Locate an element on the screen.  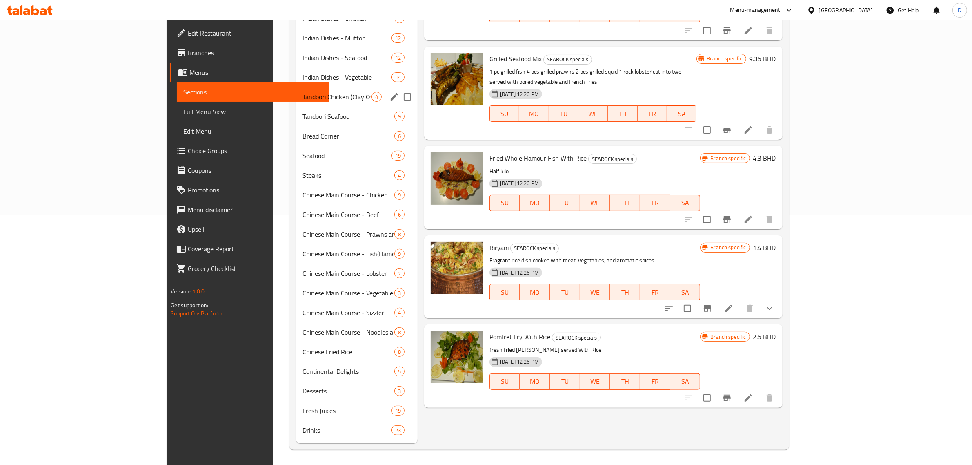
div: Chinese Main Course - Vegetables3 is located at coordinates (357, 293).